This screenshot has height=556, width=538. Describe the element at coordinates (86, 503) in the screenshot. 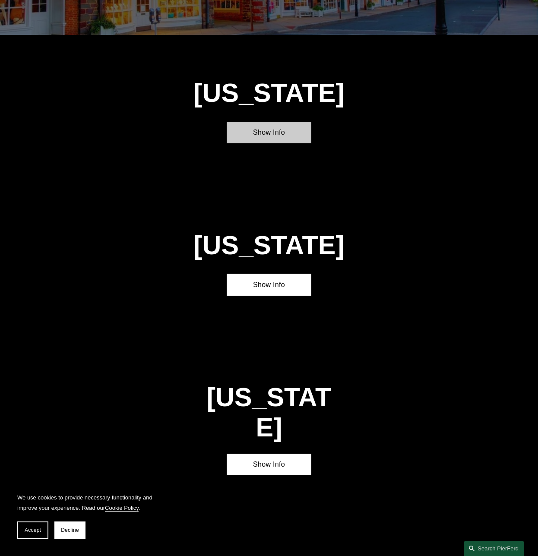

I see `p: We use cookies to provide necessary functionality and improve your experience. Read our .` at that location.